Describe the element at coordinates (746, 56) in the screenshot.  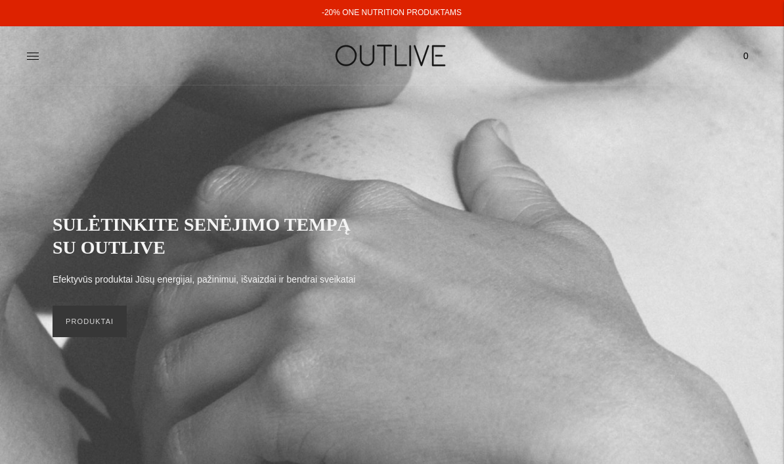
I see `span: 0` at that location.